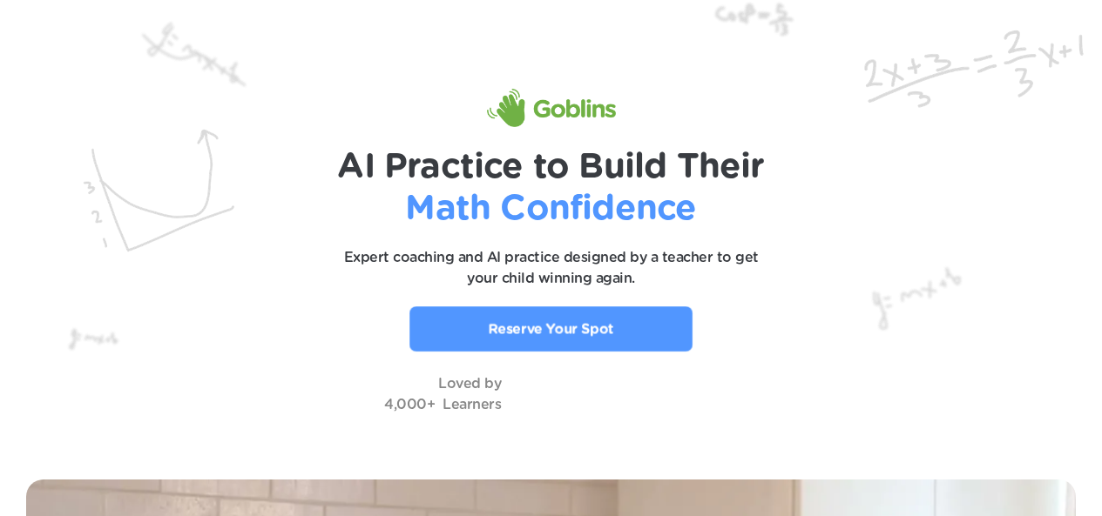 This screenshot has height=516, width=1102. What do you see at coordinates (550, 329) in the screenshot?
I see `a: Reserve Your Spot` at bounding box center [550, 329].